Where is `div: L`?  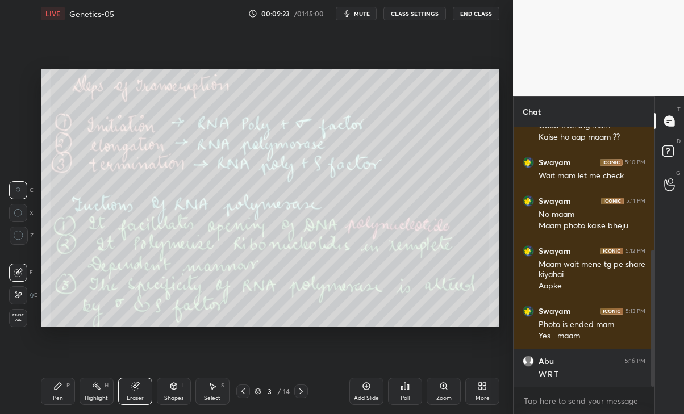 div: L is located at coordinates (184, 386).